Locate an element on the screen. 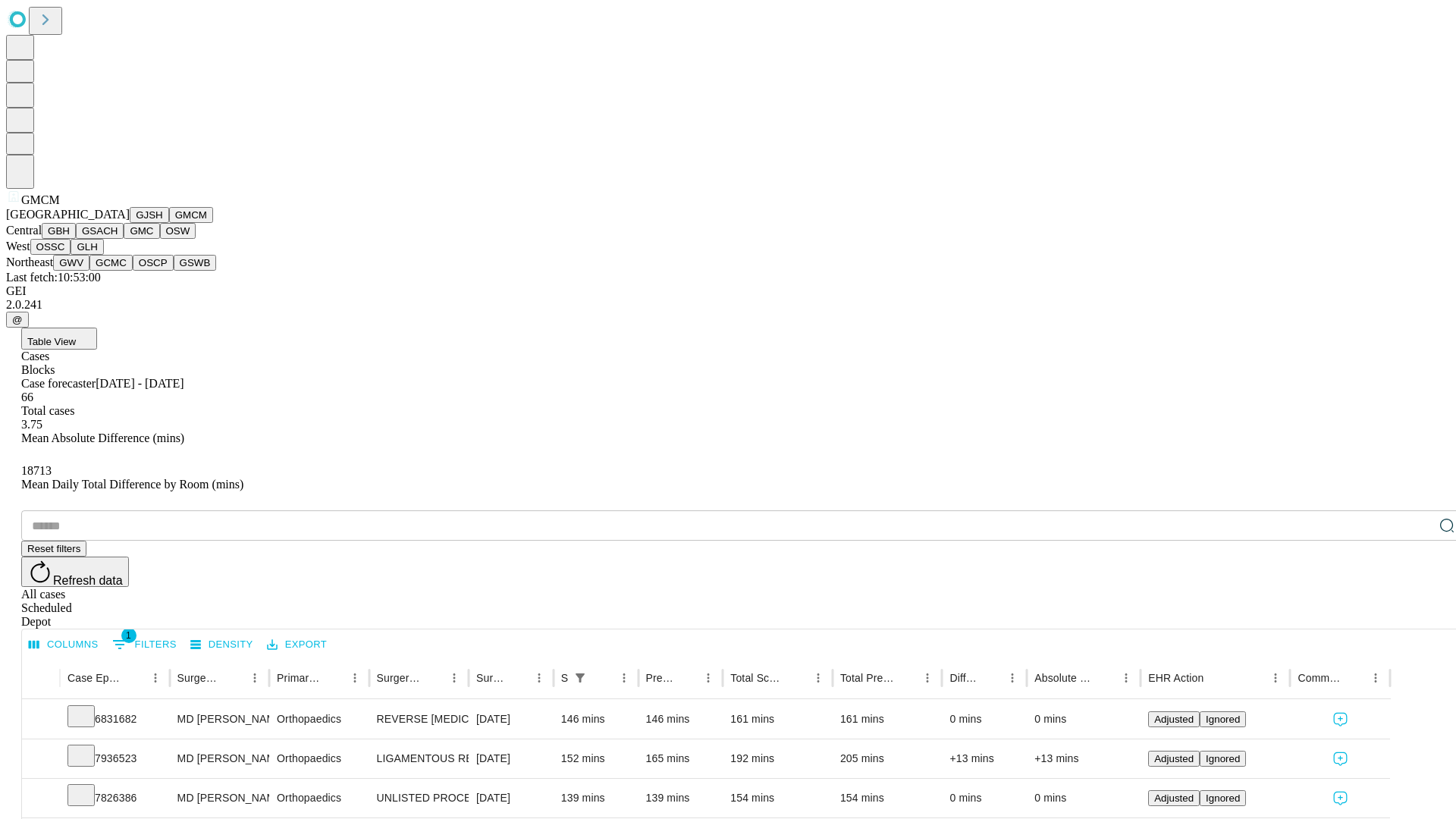 Image resolution: width=1456 pixels, height=819 pixels. div: EHR Action is located at coordinates (1175, 678).